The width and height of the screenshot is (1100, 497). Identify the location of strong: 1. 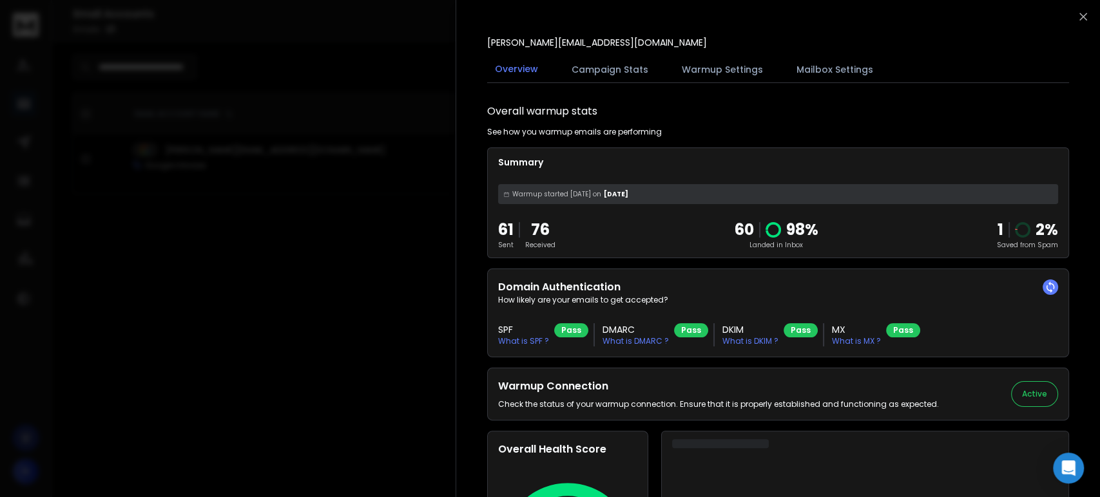
(1000, 229).